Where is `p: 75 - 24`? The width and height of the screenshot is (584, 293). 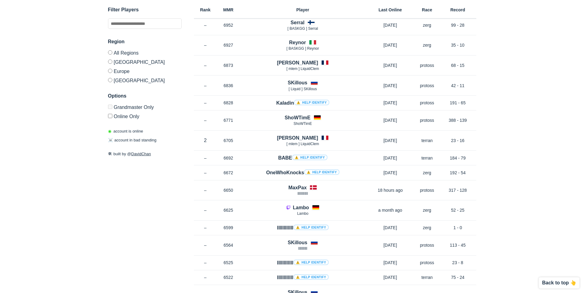
p: 75 - 24 is located at coordinates (458, 277).